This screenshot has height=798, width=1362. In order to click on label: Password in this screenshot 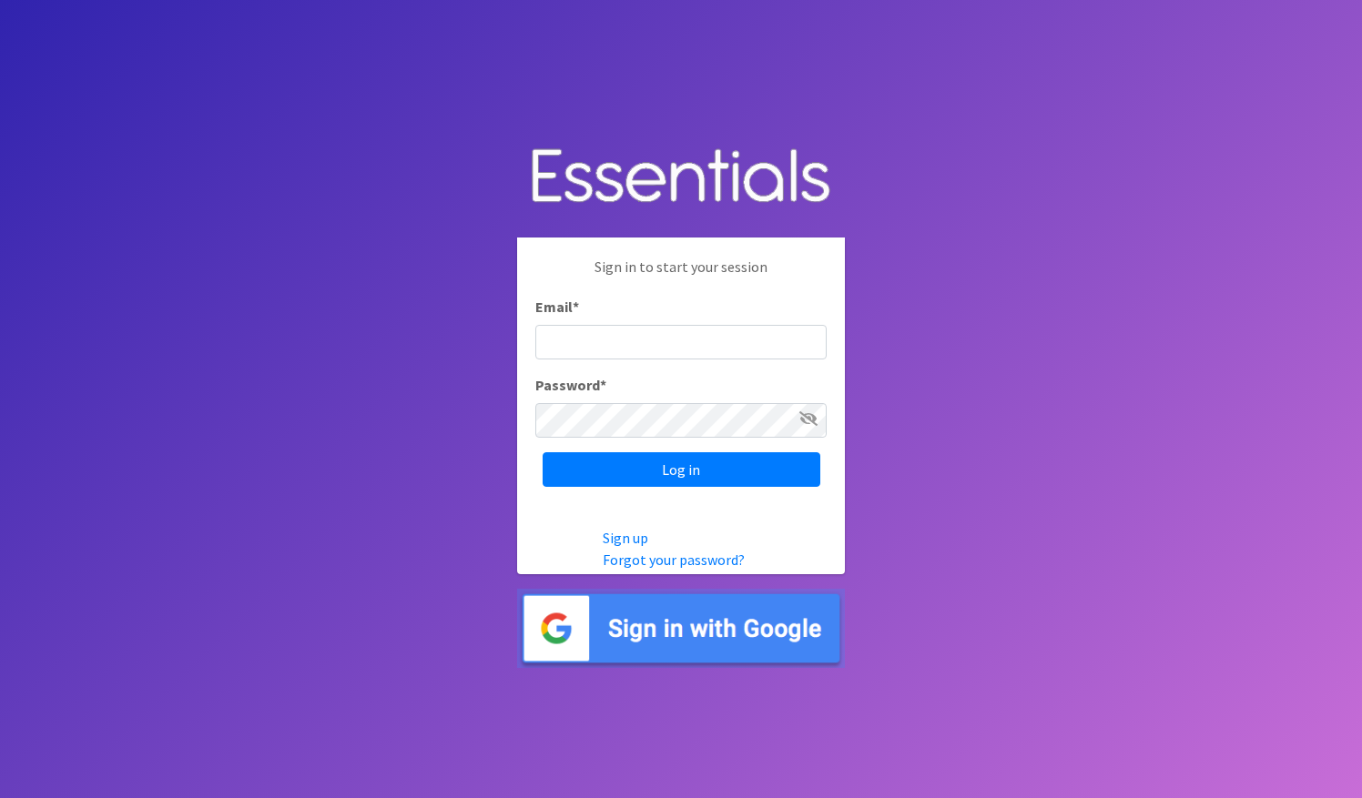, I will do `click(571, 385)`.